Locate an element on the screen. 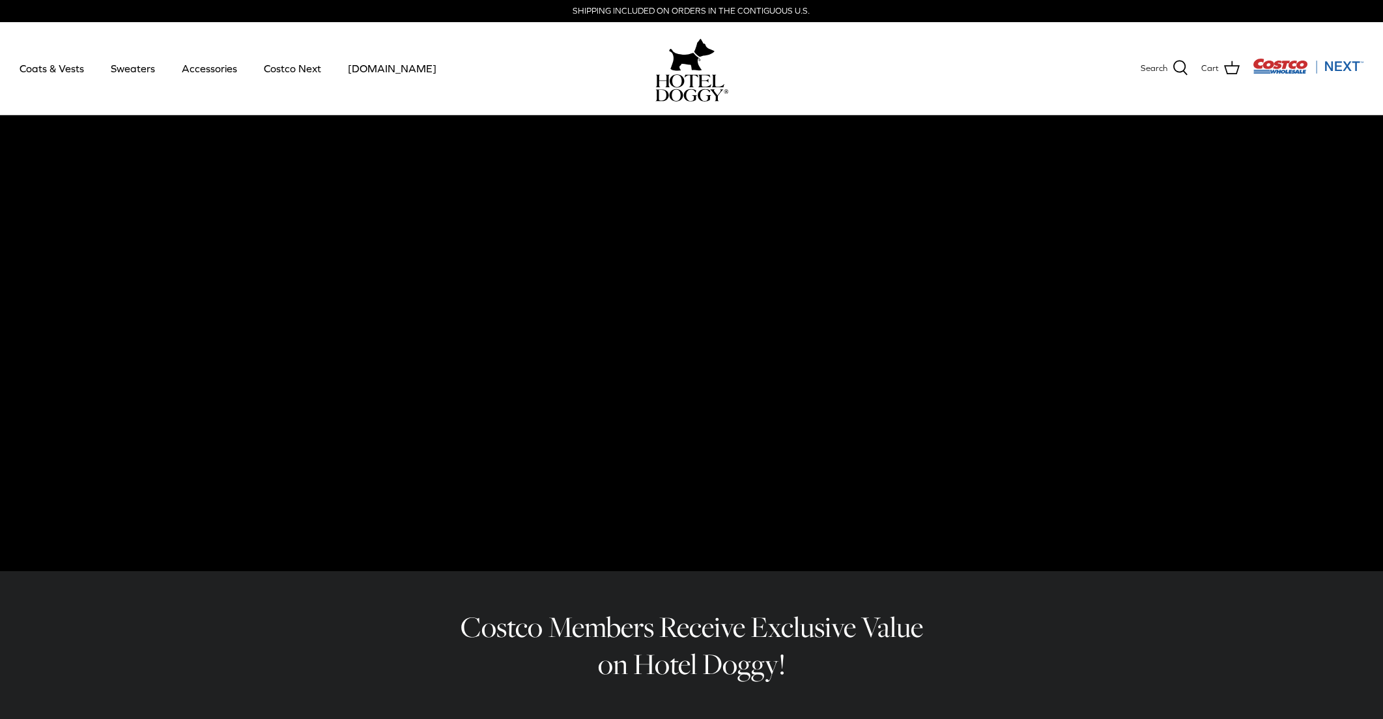 This screenshot has height=719, width=1383. span: Search is located at coordinates (1153, 68).